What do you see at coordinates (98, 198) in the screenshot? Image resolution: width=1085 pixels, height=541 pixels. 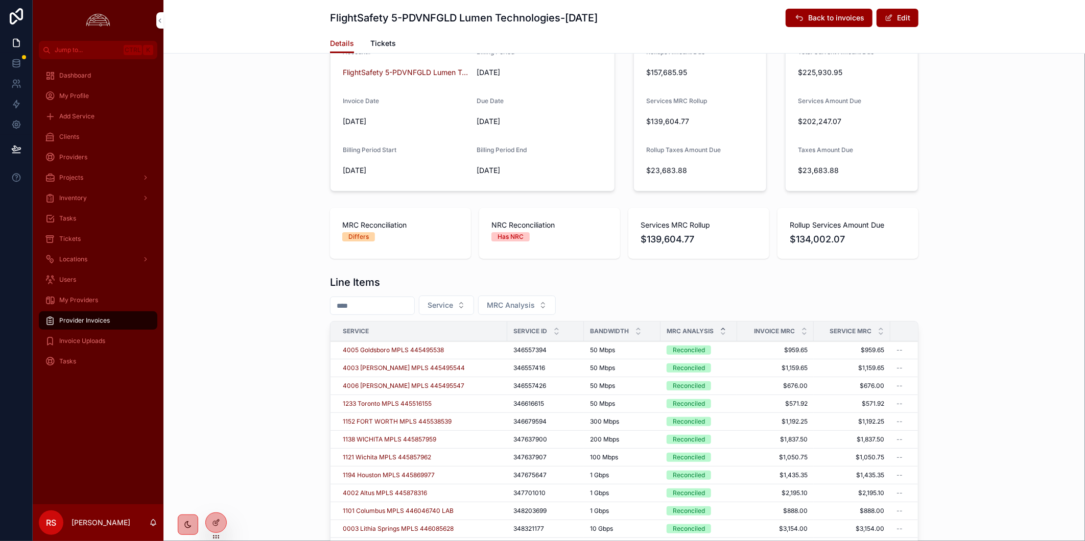 I see `a: Inventory` at bounding box center [98, 198].